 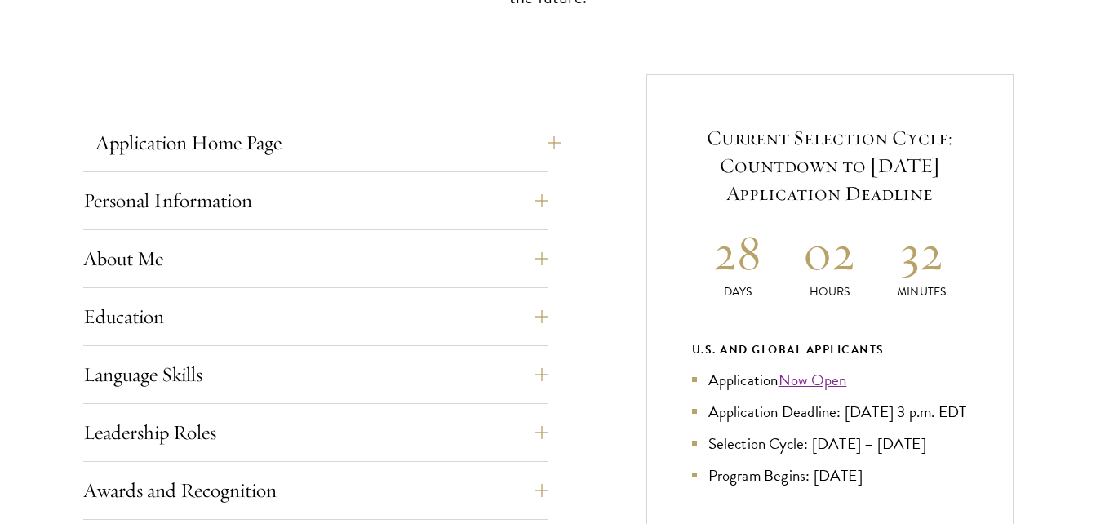 I want to click on button: Education, so click(x=316, y=317).